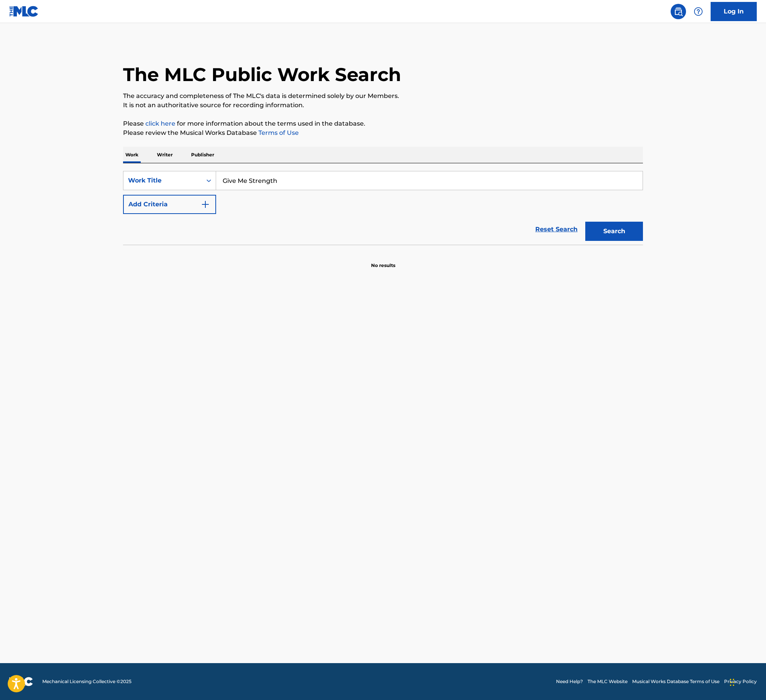  I want to click on a: click here, so click(160, 123).